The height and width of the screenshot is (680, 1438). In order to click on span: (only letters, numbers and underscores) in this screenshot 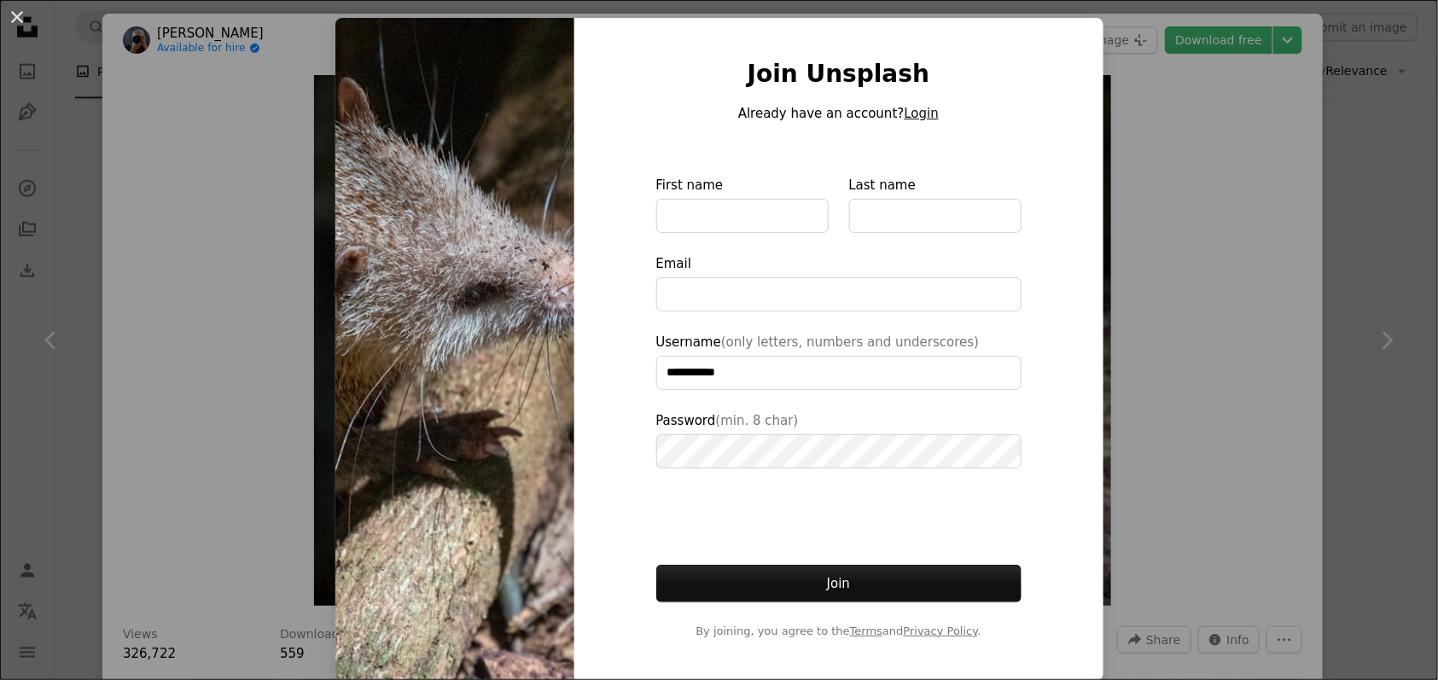, I will do `click(850, 342)`.